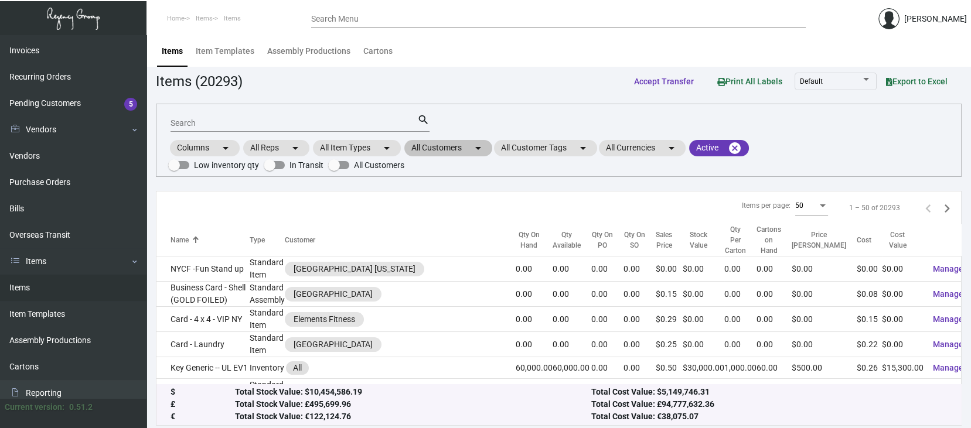 This screenshot has height=428, width=971. I want to click on td: Card - 4 x 4 - VIP NY, so click(203, 319).